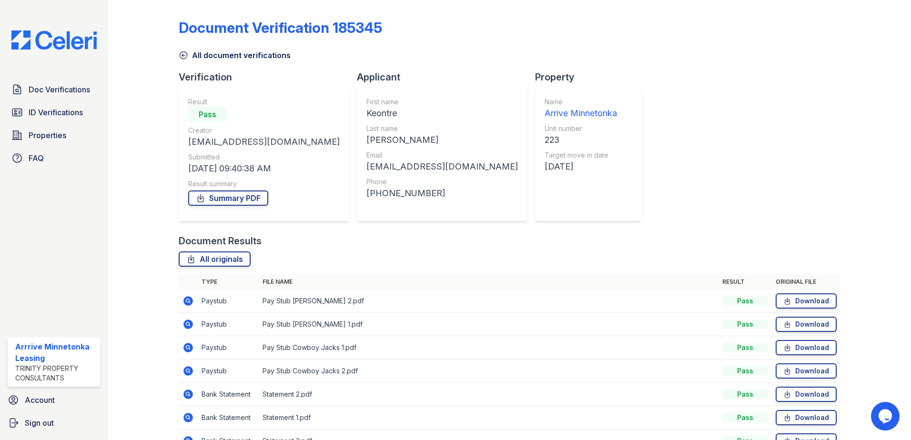  I want to click on div: Name, so click(581, 102).